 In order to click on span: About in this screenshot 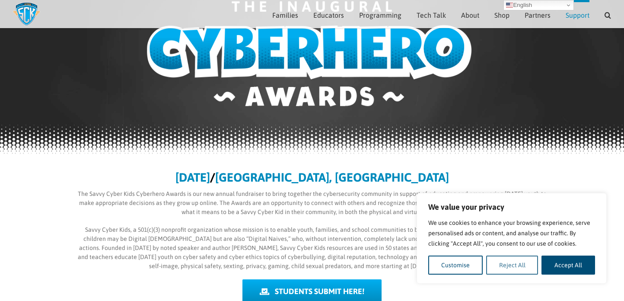, I will do `click(470, 15)`.